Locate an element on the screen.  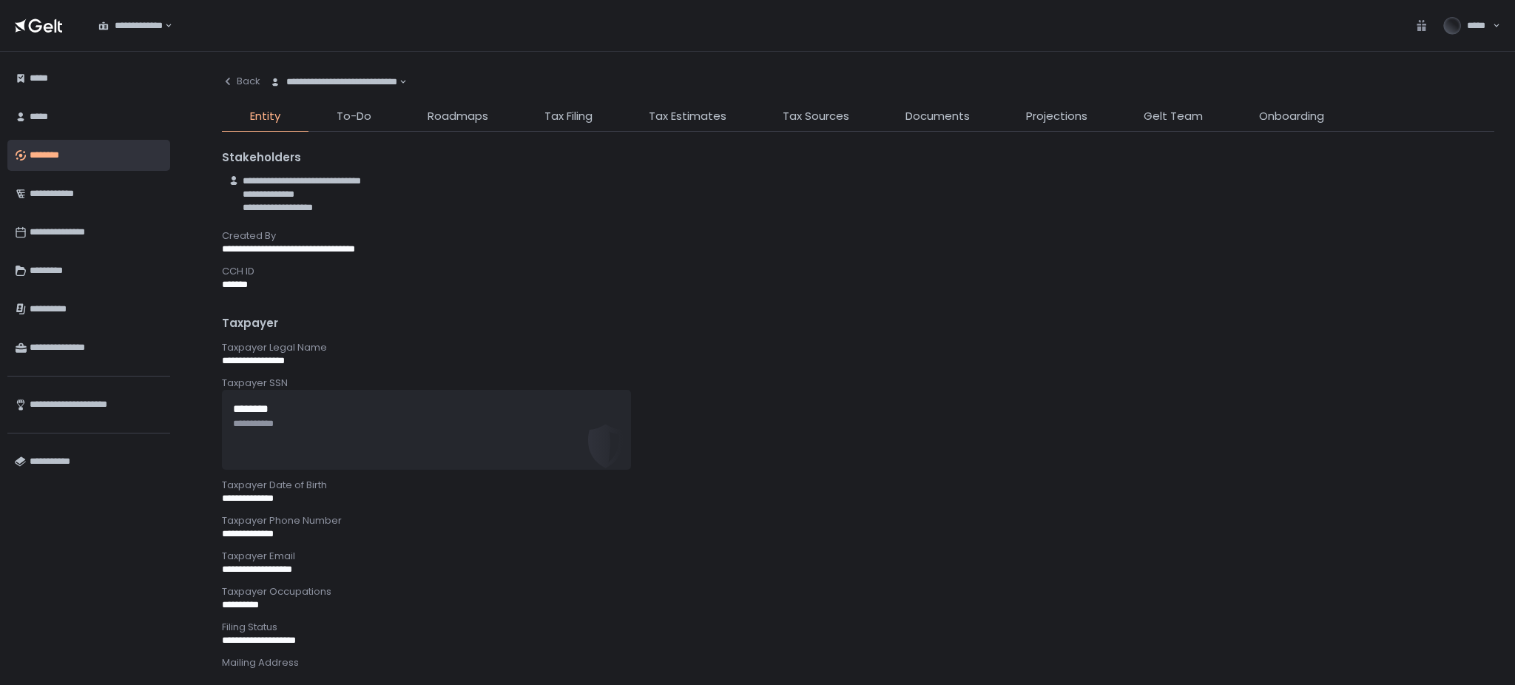
span: Entity is located at coordinates (265, 116).